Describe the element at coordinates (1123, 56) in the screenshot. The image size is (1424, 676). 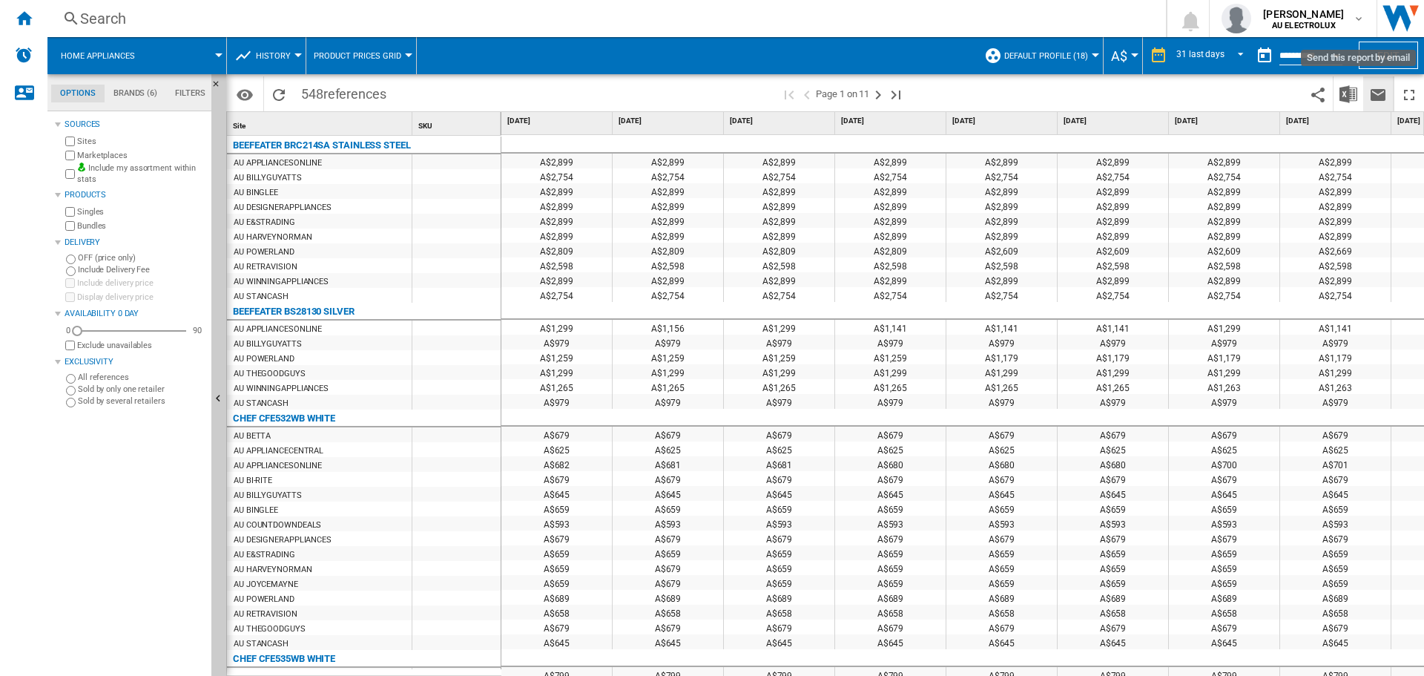
I see `div: A$` at that location.